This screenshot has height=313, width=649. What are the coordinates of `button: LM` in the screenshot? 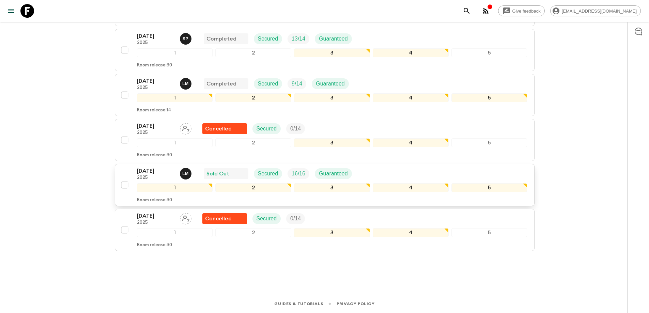 It's located at (186, 174).